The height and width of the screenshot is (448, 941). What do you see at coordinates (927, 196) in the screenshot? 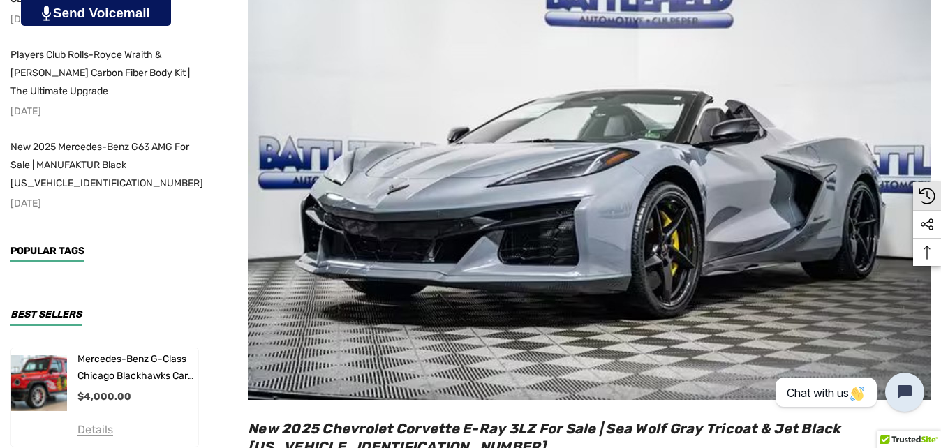
I see `svg: Recently Viewed` at bounding box center [927, 196].